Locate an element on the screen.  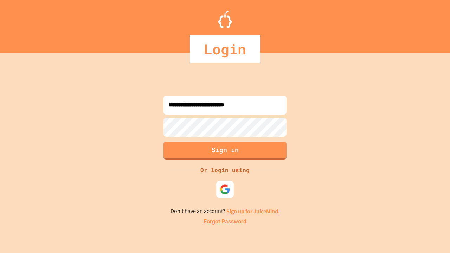
a: Forgot Password is located at coordinates (225, 222).